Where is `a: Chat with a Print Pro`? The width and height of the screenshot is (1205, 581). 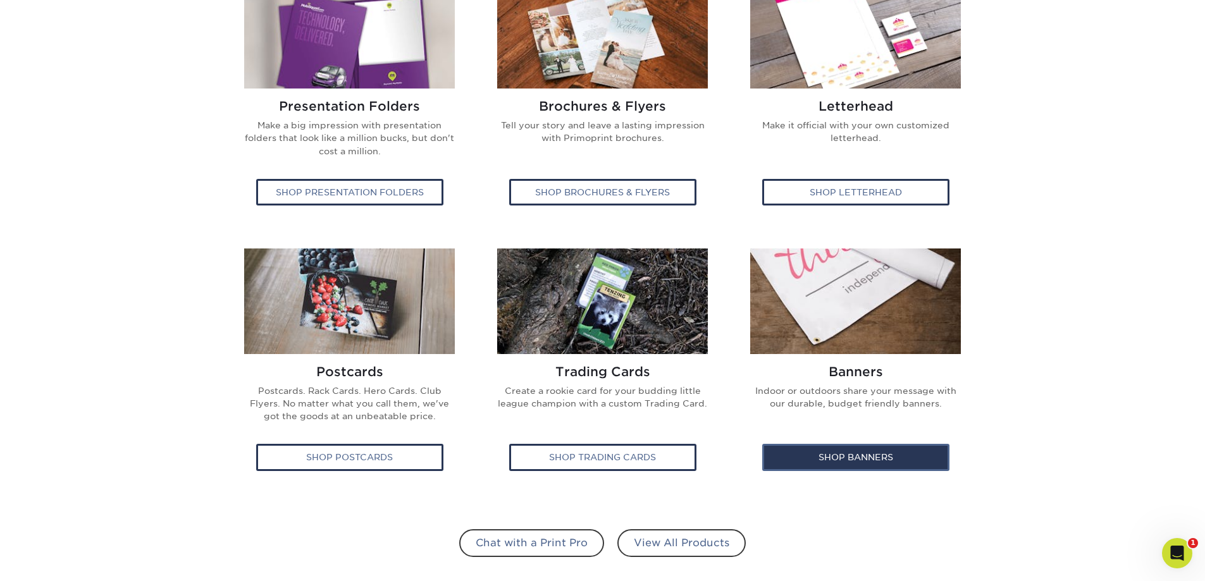
a: Chat with a Print Pro is located at coordinates (531, 543).